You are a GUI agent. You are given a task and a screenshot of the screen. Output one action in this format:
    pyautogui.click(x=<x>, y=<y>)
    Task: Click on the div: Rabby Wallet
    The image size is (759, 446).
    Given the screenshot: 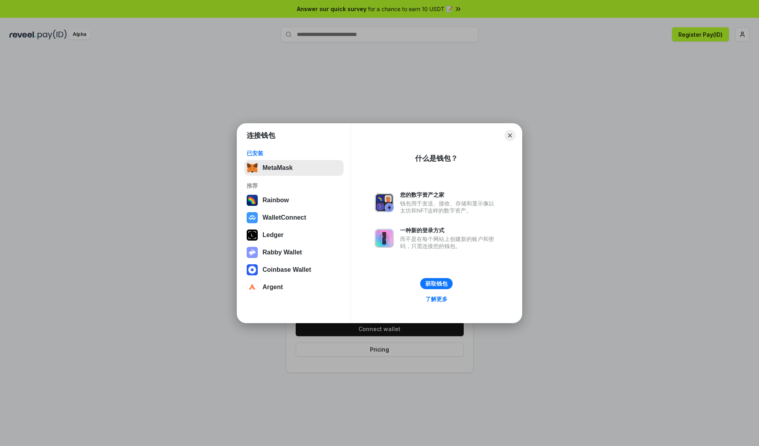 What is the action you would take?
    pyautogui.click(x=282, y=253)
    